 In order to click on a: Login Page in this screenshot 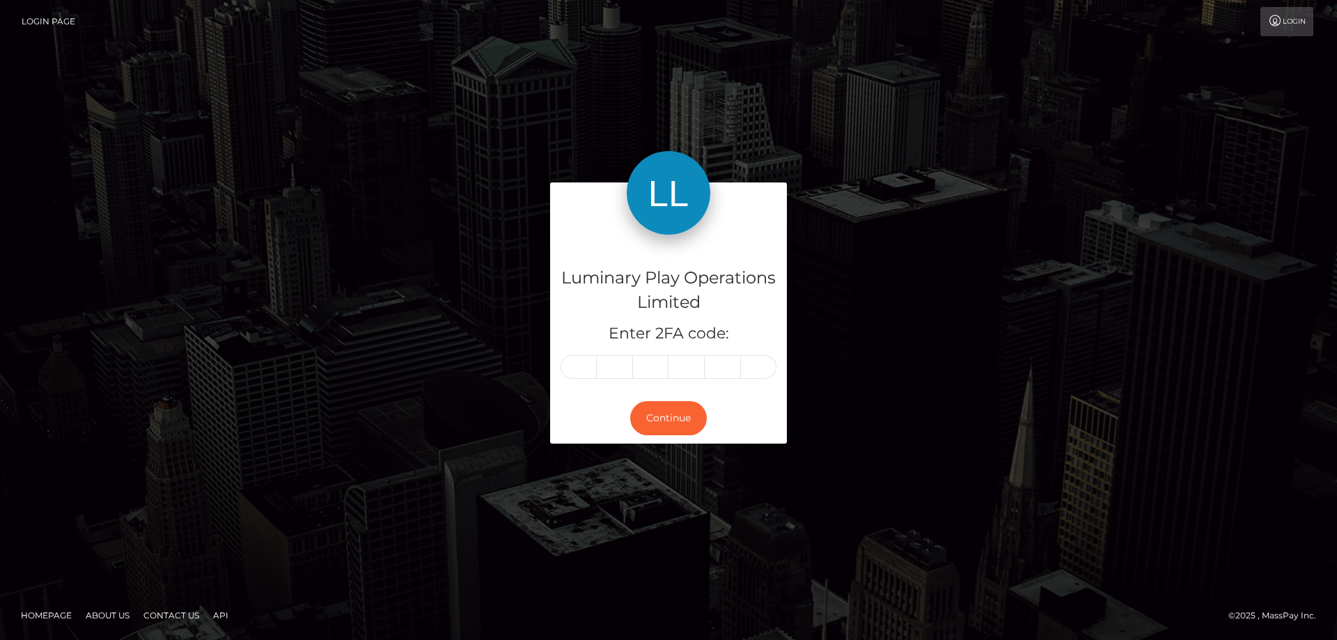, I will do `click(48, 22)`.